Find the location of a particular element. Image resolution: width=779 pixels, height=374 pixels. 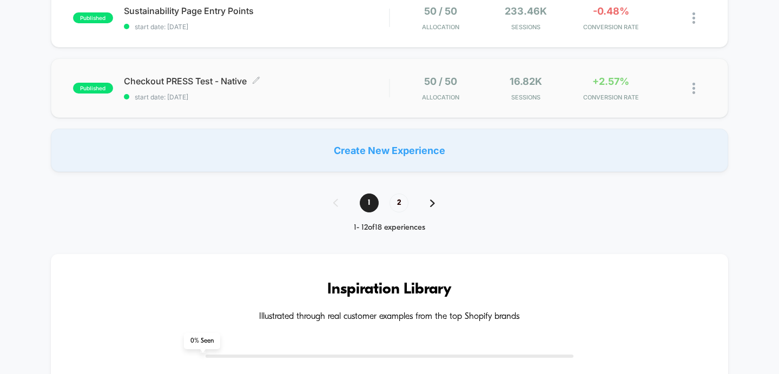

img: pagination forward is located at coordinates (432, 203).